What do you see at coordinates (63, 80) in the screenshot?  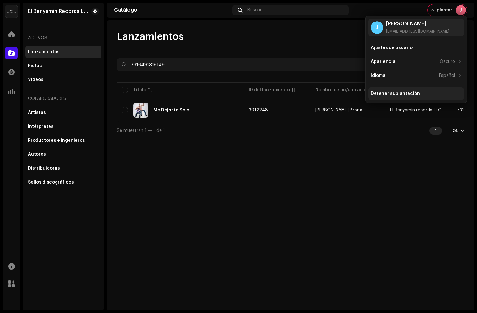 I see `re-m-nav-item: Videos` at bounding box center [63, 80].